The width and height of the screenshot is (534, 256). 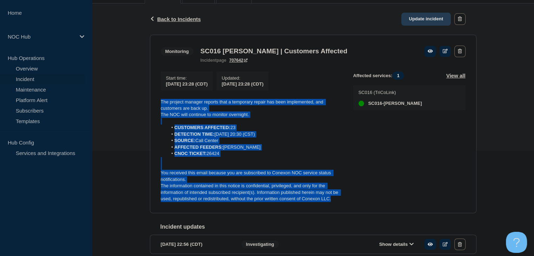 What do you see at coordinates (175, 19) in the screenshot?
I see `button: Back to Incidents` at bounding box center [175, 19].